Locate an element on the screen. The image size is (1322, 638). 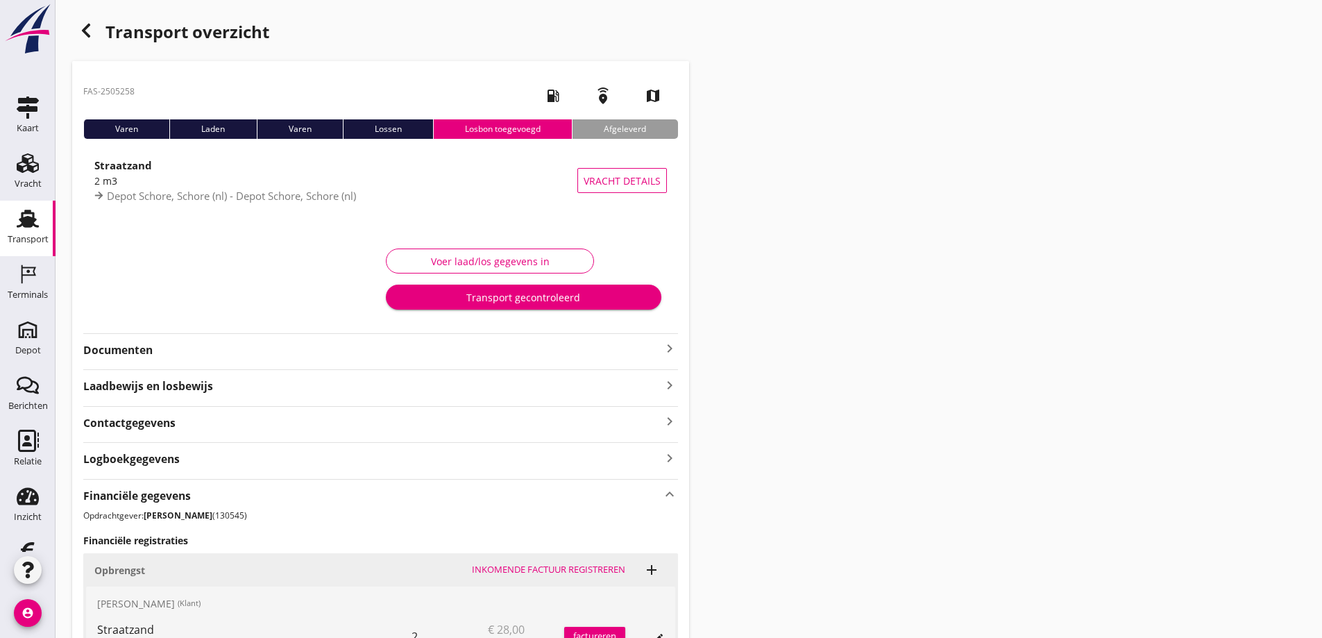
button: Inkomende factuur registreren is located at coordinates (548, 570).